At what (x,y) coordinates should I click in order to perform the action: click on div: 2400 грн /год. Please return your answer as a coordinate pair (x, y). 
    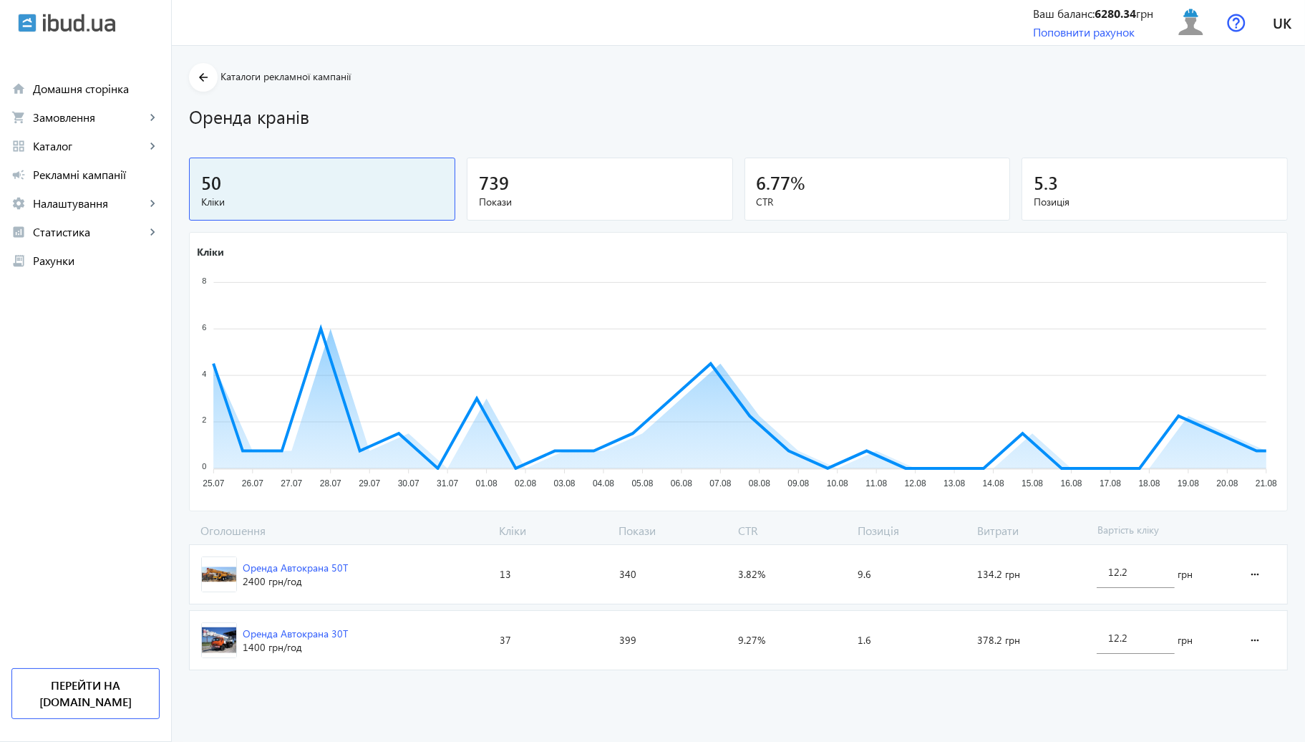
    Looking at the image, I should click on (295, 581).